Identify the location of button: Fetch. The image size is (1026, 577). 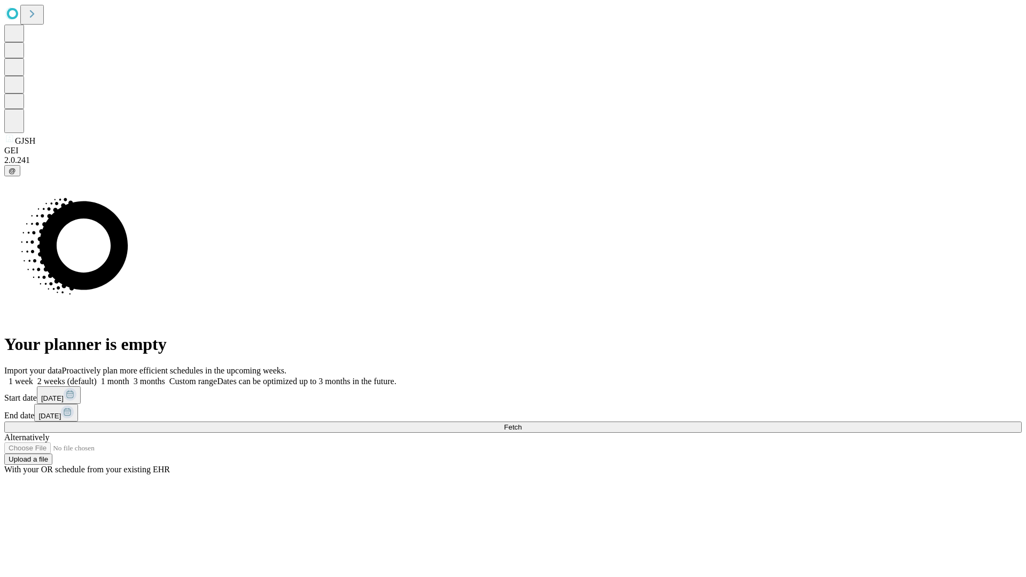
(513, 427).